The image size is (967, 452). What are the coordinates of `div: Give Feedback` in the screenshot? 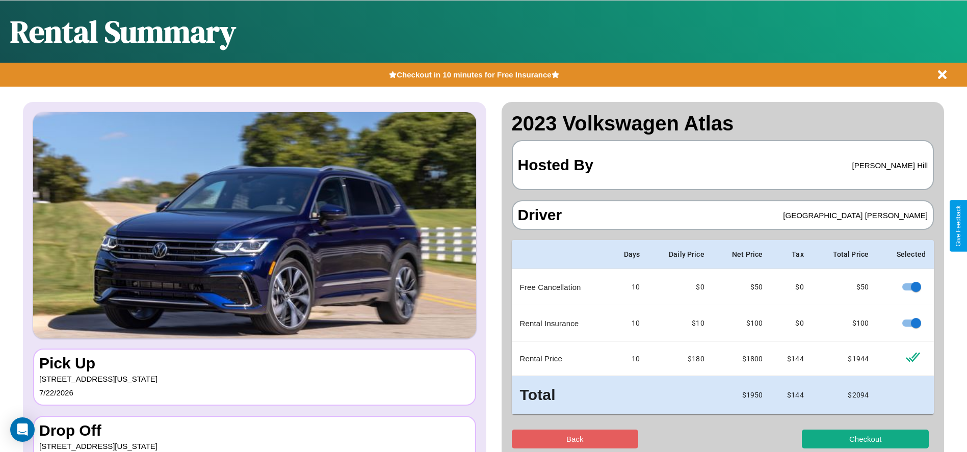 It's located at (958, 226).